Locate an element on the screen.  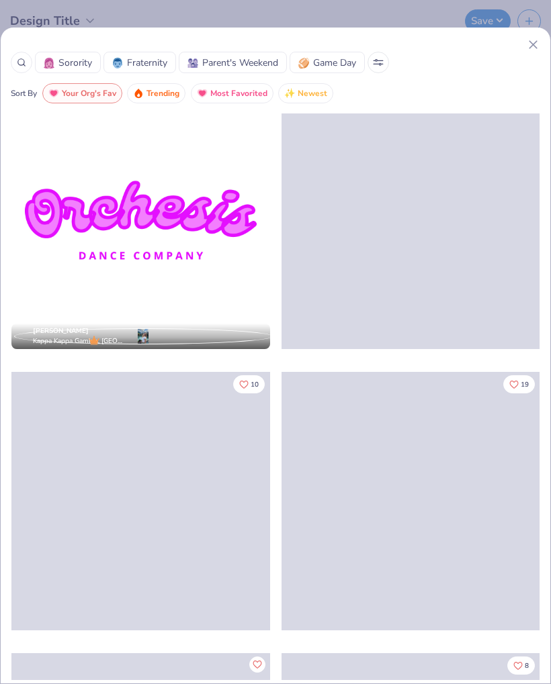
span: Parent's Weekend is located at coordinates (240, 62).